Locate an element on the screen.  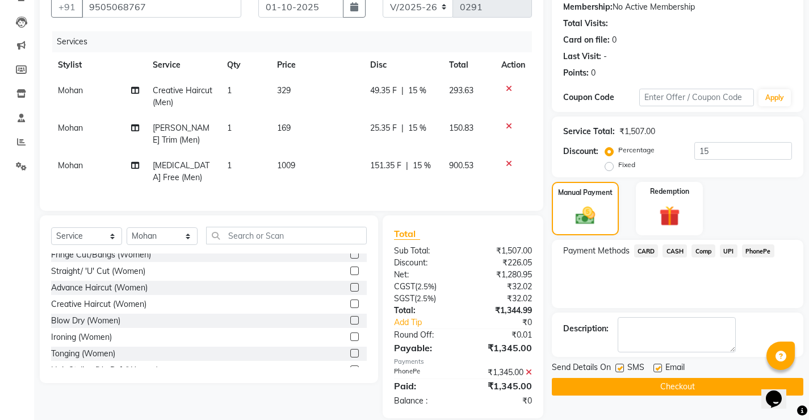
th: Stylist is located at coordinates (98, 65).